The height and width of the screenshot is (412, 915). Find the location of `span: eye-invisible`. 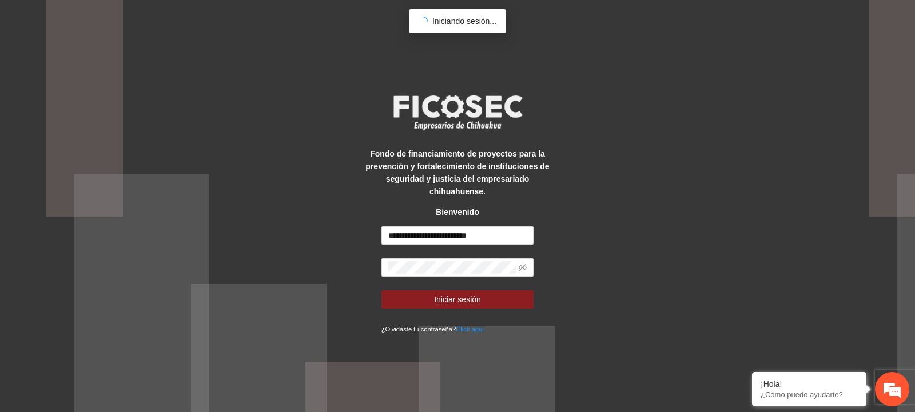

span: eye-invisible is located at coordinates (523, 268).